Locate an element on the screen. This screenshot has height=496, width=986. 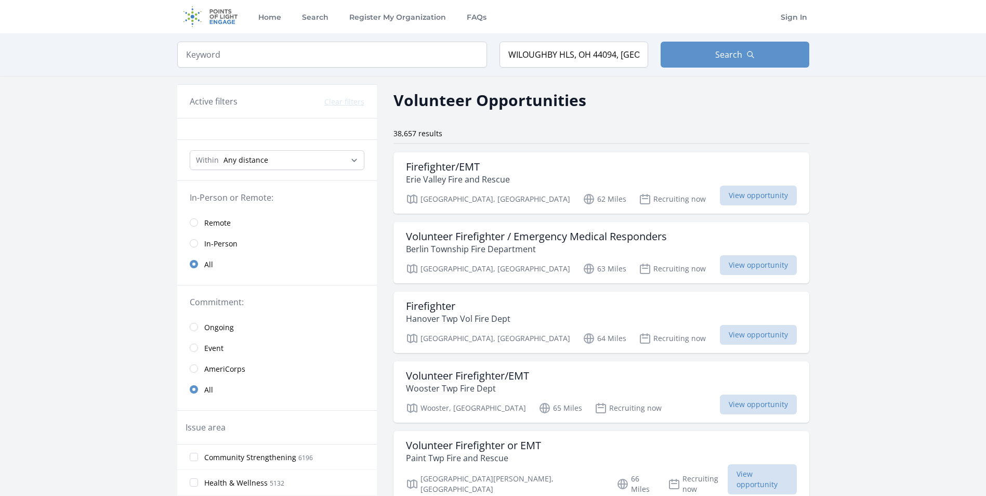
h3: Firefighter/EMT is located at coordinates (458, 167).